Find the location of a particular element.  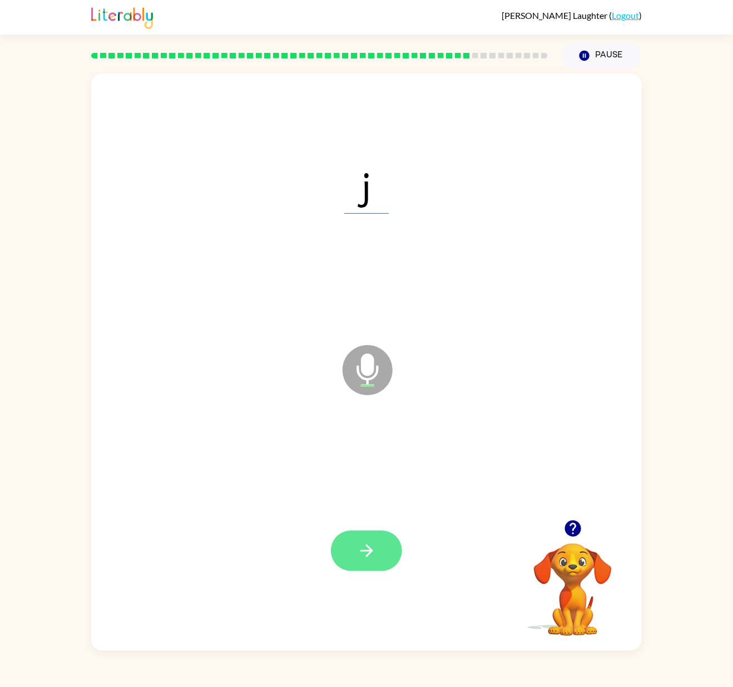

img: Literably is located at coordinates (122, 17).